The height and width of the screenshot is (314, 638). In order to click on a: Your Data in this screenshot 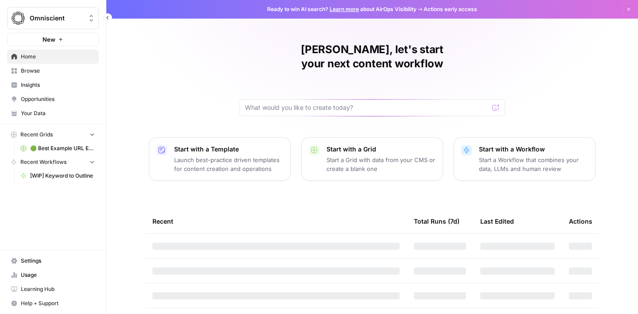, I will do `click(53, 113)`.